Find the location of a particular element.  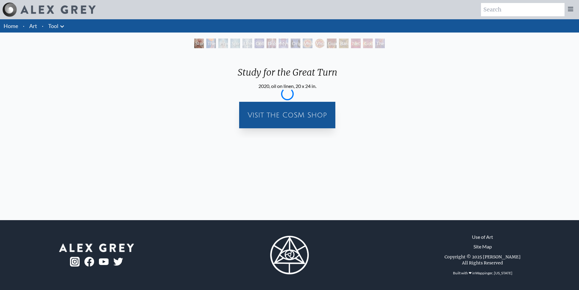

div: 2020, oil on linen, 20 x 24 in. is located at coordinates (287, 86).